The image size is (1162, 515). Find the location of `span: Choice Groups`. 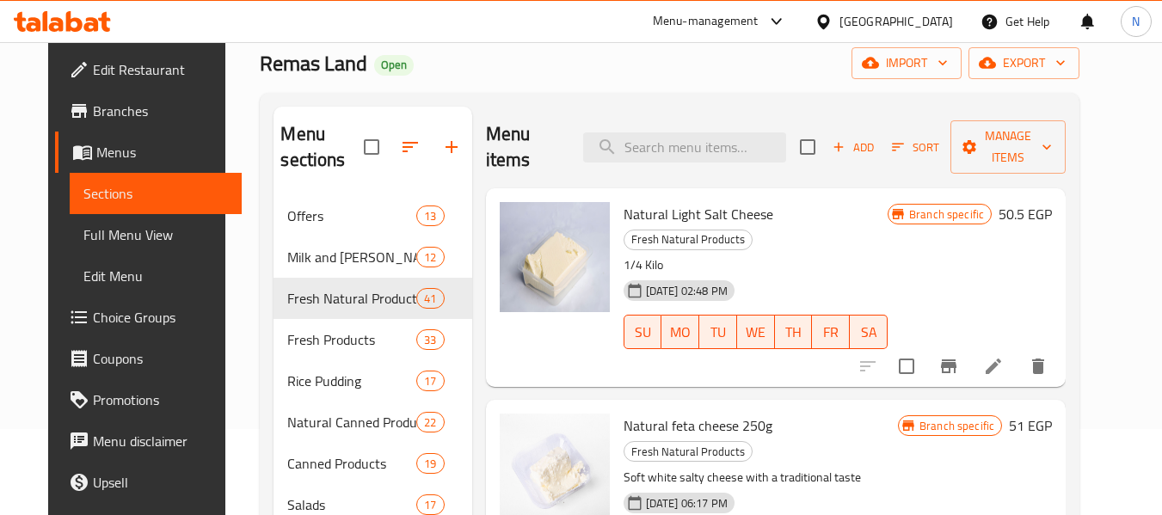

span: Choice Groups is located at coordinates (161, 317).